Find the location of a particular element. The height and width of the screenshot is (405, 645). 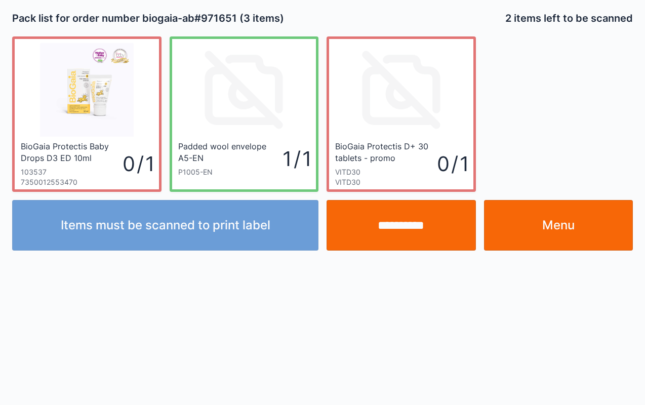

img: 103537Box-LabelBioGaiaGBRBioGaiaProtectisbabydropsD32.0_ED_10ml.jpg is located at coordinates (87, 90).